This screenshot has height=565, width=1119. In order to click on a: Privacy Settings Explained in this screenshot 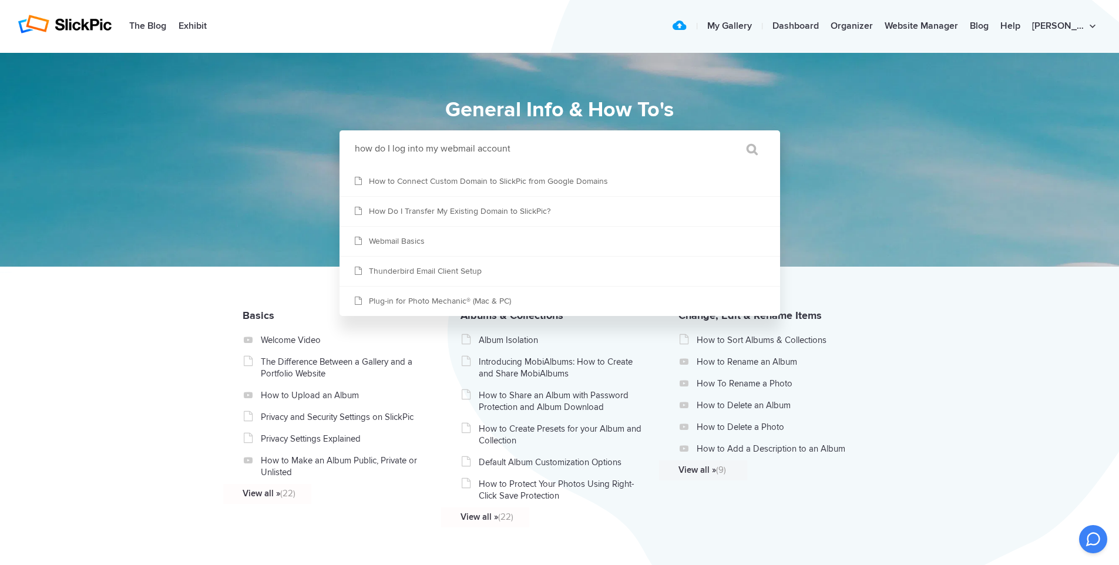, I will do `click(344, 439)`.